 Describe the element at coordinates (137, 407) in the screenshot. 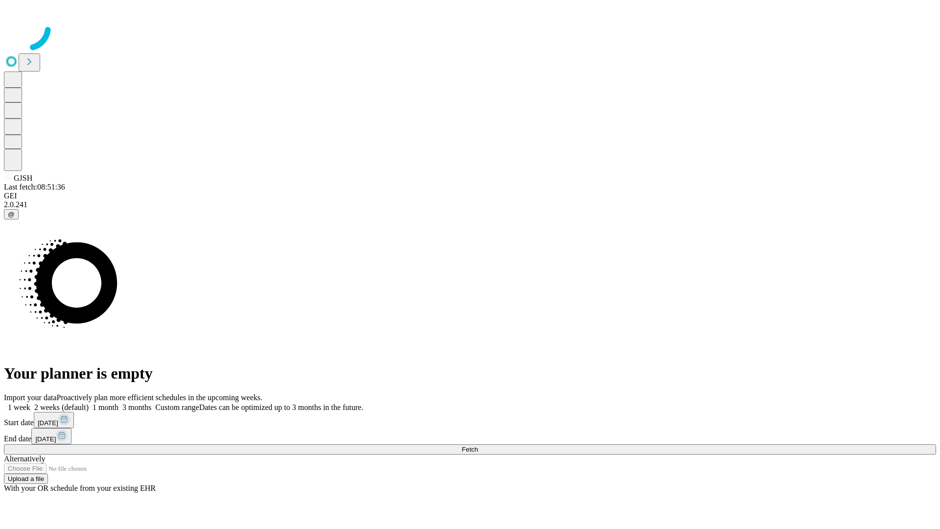

I see `span: 3 months` at that location.